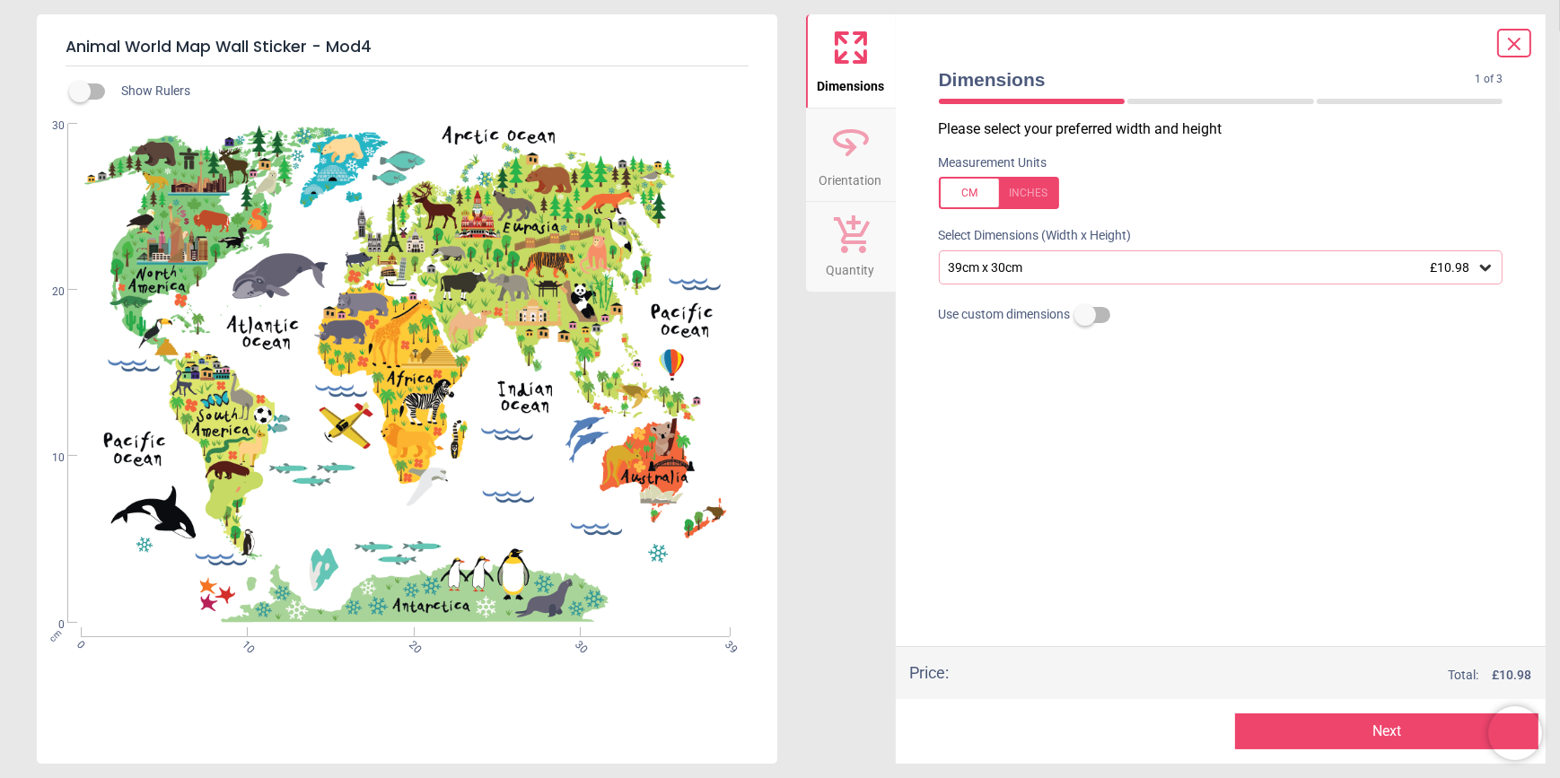 This screenshot has height=778, width=1560. Describe the element at coordinates (851, 177) in the screenshot. I see `span: Orientation` at that location.